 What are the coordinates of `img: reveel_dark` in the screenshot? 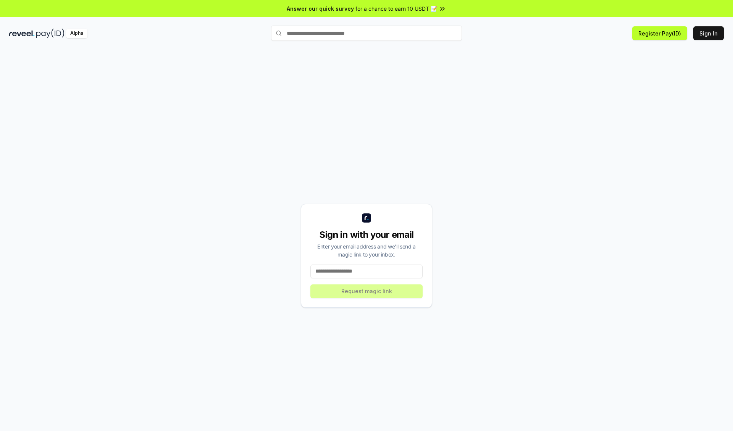 It's located at (22, 33).